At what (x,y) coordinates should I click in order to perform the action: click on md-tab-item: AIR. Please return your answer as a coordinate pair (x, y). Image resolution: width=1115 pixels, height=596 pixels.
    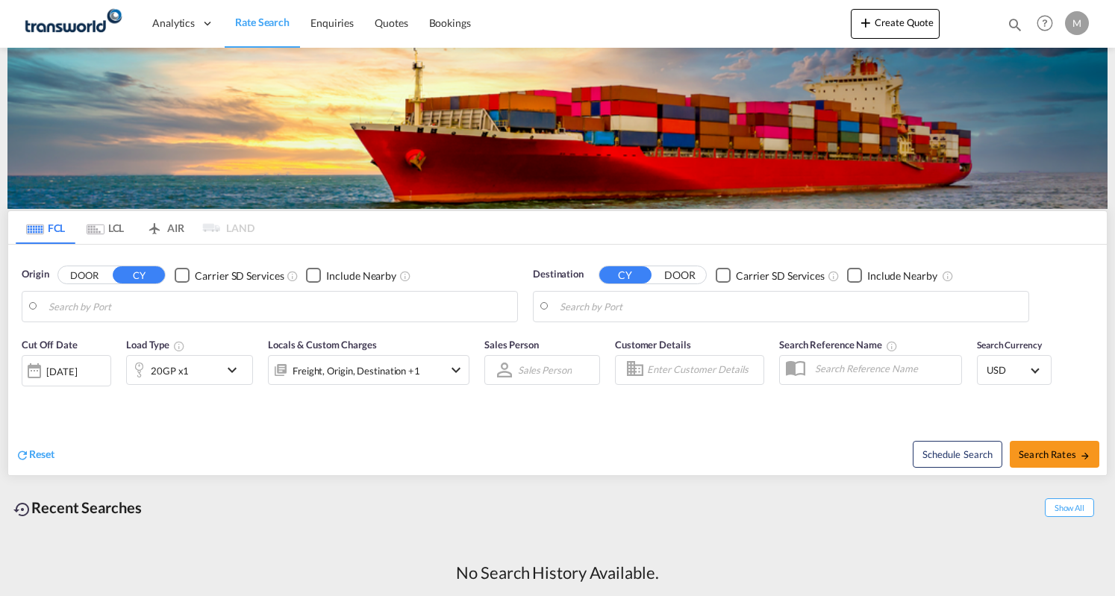
    Looking at the image, I should click on (165, 228).